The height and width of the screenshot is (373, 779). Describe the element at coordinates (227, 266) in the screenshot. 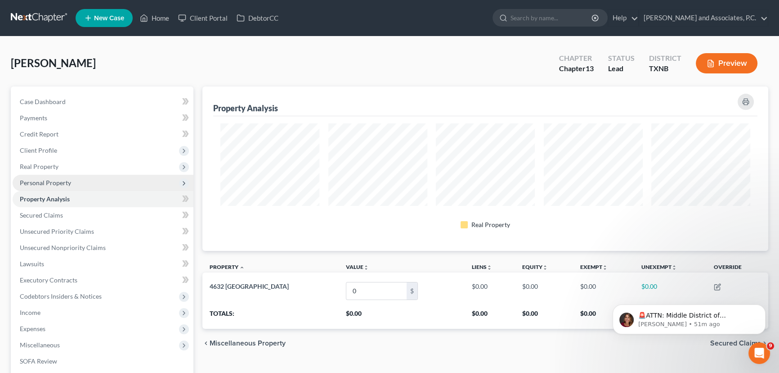

I see `a: Property expand_less` at that location.